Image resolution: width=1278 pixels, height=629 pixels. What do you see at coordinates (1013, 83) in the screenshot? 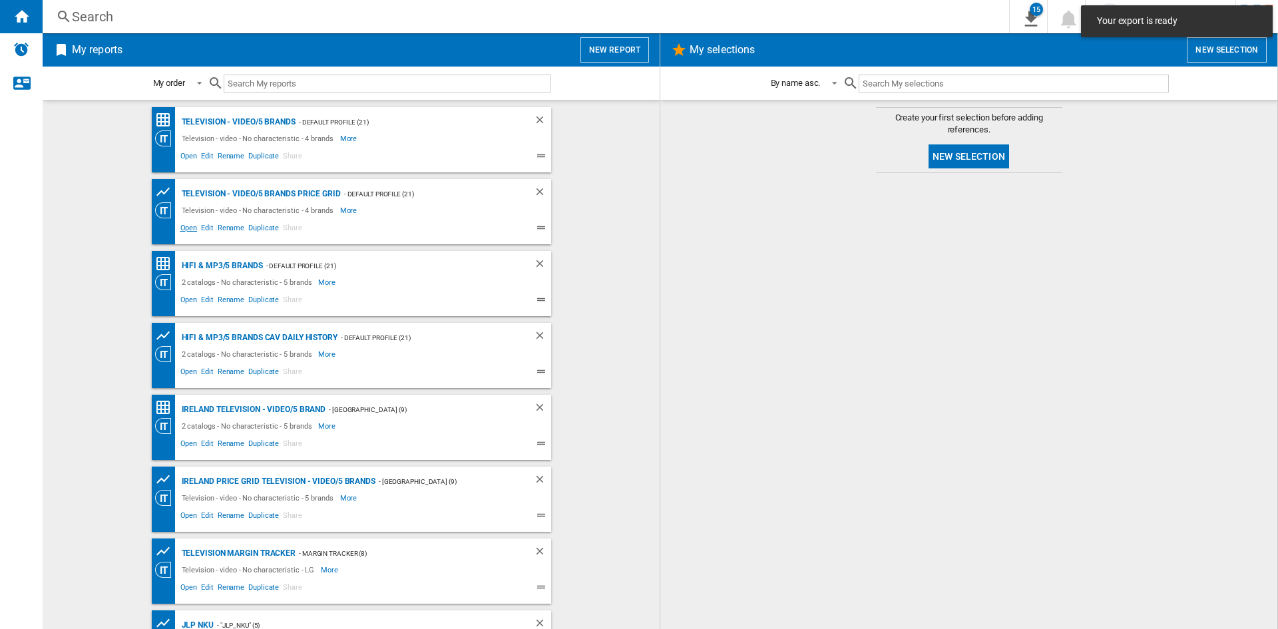
I see `input: Search My selections` at bounding box center [1013, 83].